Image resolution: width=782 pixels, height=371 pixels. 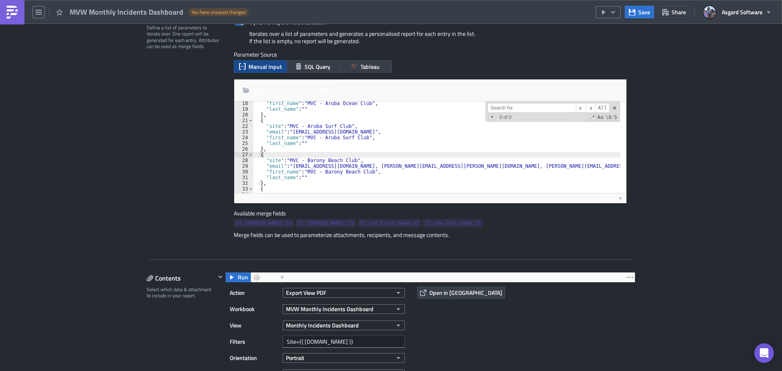 I want to click on div: 33, so click(x=244, y=189).